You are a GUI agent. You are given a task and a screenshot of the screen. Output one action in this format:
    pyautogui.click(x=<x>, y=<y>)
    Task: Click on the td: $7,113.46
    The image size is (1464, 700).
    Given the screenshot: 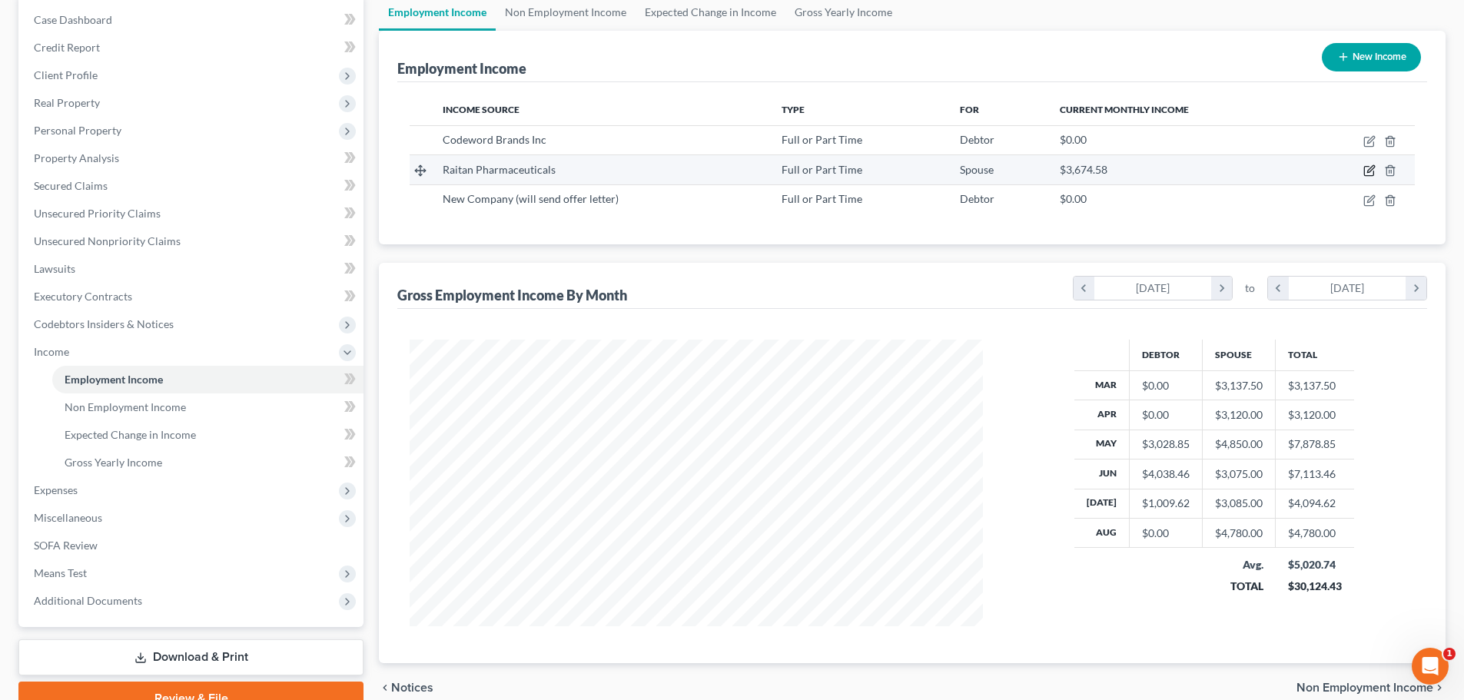 What is the action you would take?
    pyautogui.click(x=1315, y=474)
    